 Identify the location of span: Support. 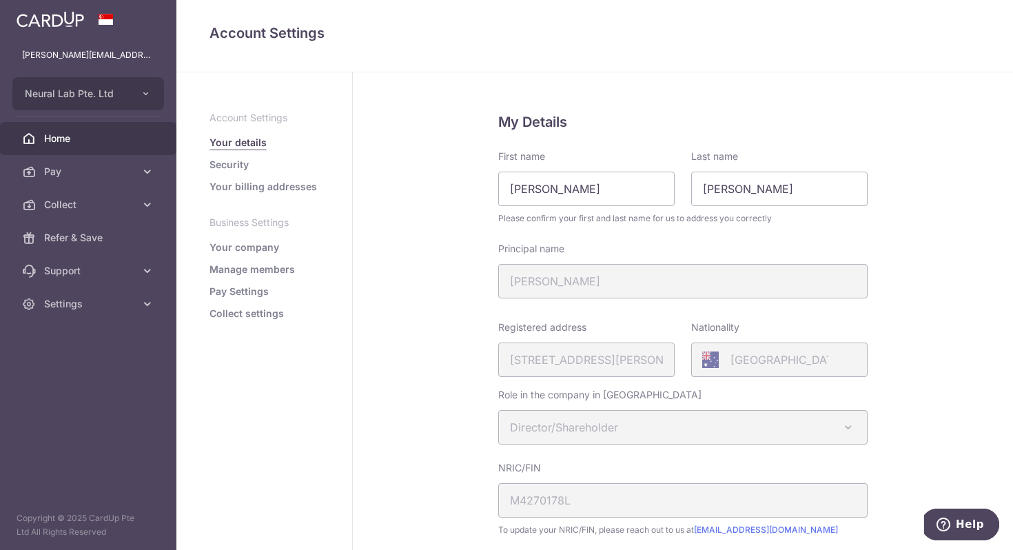
(90, 271).